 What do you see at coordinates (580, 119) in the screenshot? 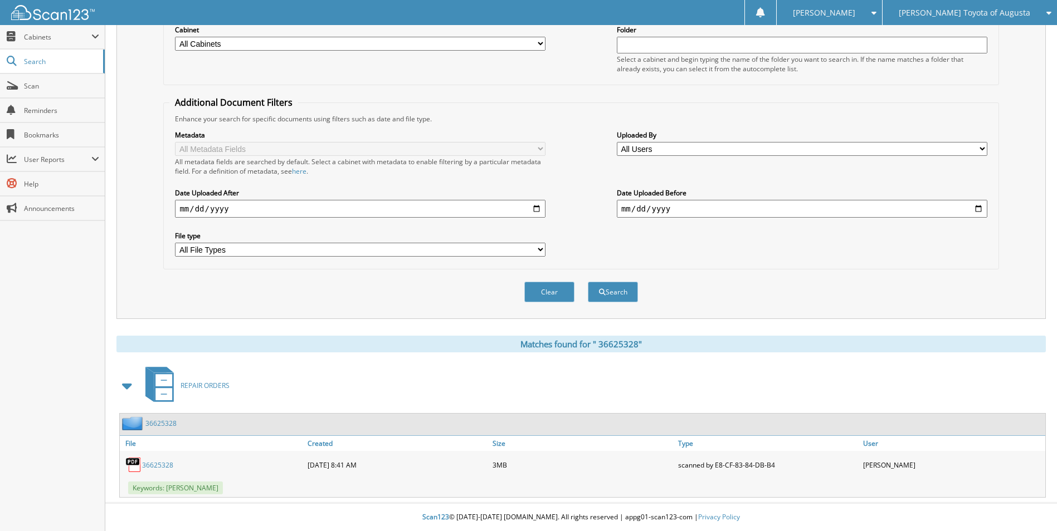
I see `div: Enhance your search for specific documents using filters such as date and file type.` at bounding box center [580, 119].